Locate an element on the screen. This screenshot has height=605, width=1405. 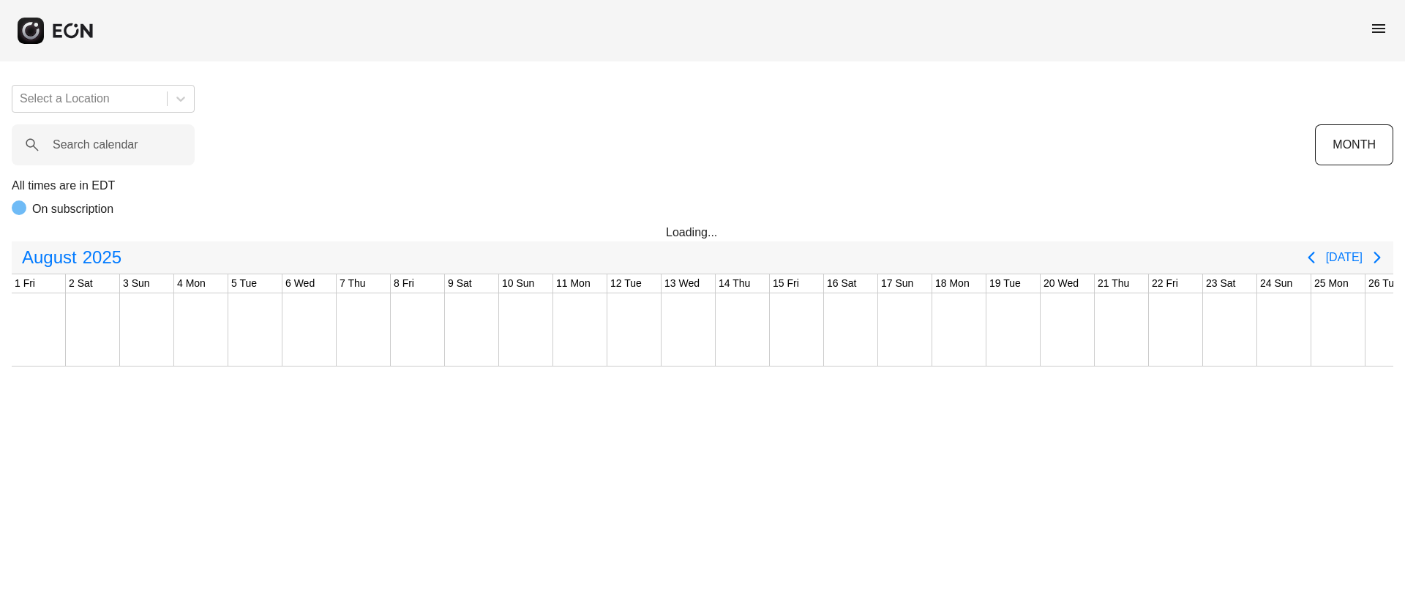
div: 12 Tue is located at coordinates (626, 283).